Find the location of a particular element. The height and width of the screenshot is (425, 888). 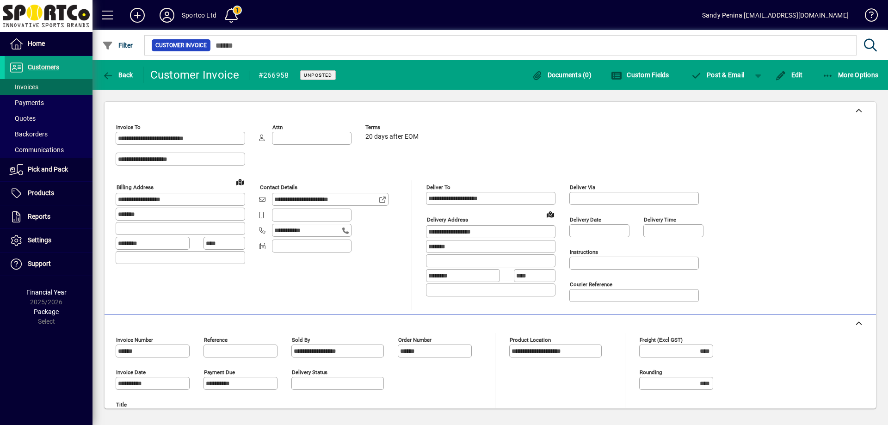

a: Payments is located at coordinates (49, 103).